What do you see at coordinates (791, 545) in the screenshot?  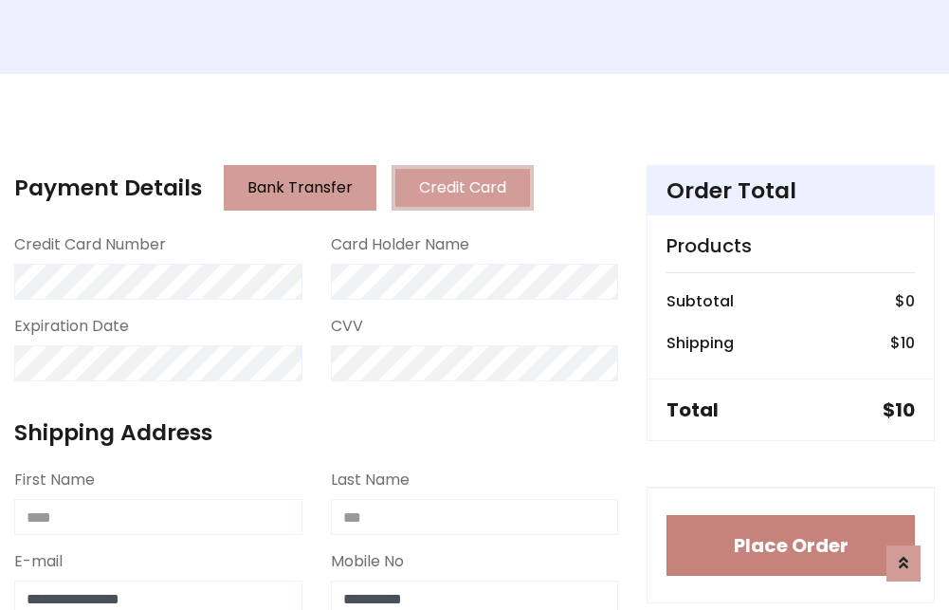 I see `button: Place Order` at bounding box center [791, 545].